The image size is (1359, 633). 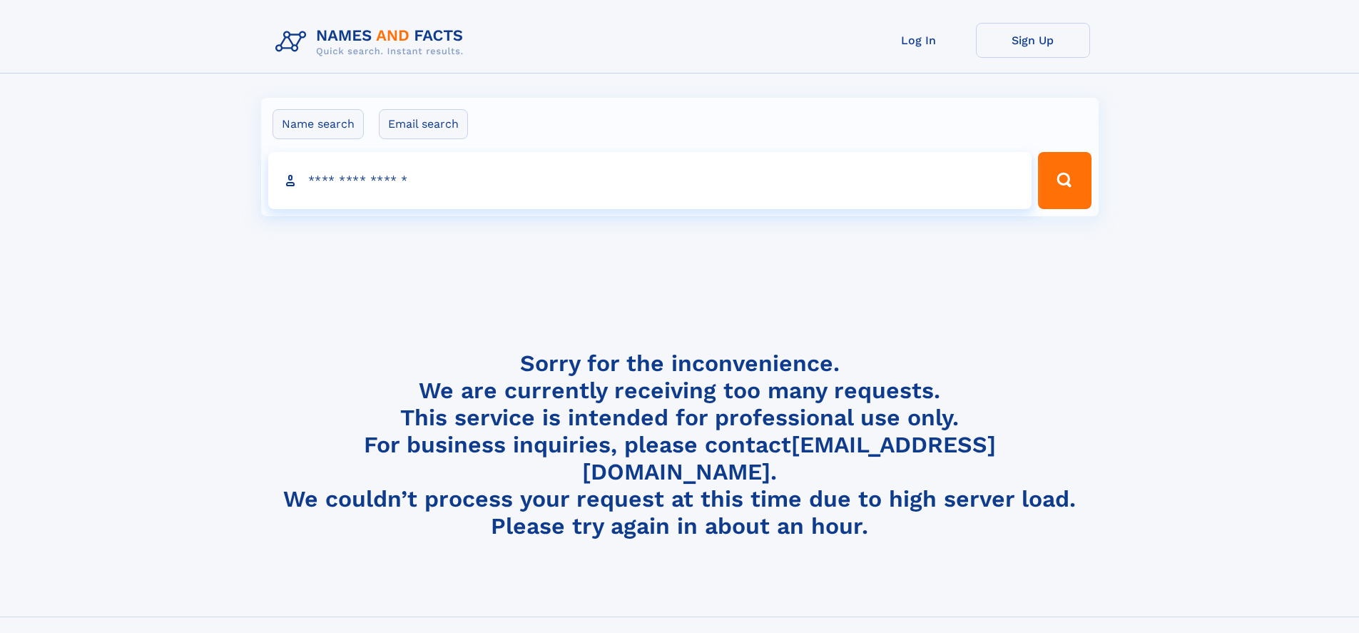 I want to click on a: Log In, so click(x=919, y=40).